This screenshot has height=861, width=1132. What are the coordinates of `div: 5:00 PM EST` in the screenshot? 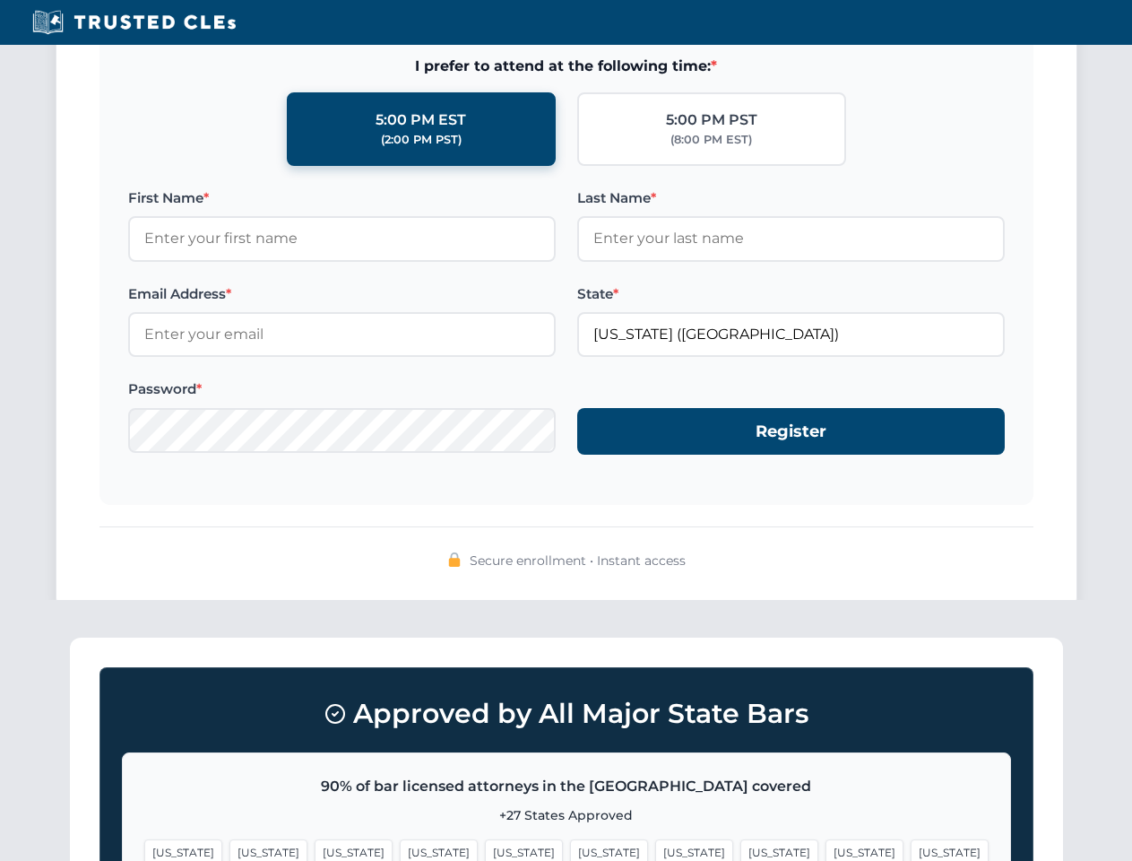 It's located at (421, 120).